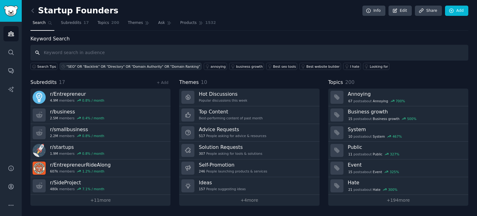  What do you see at coordinates (135, 23) in the screenshot?
I see `span: Themes` at bounding box center [135, 23].